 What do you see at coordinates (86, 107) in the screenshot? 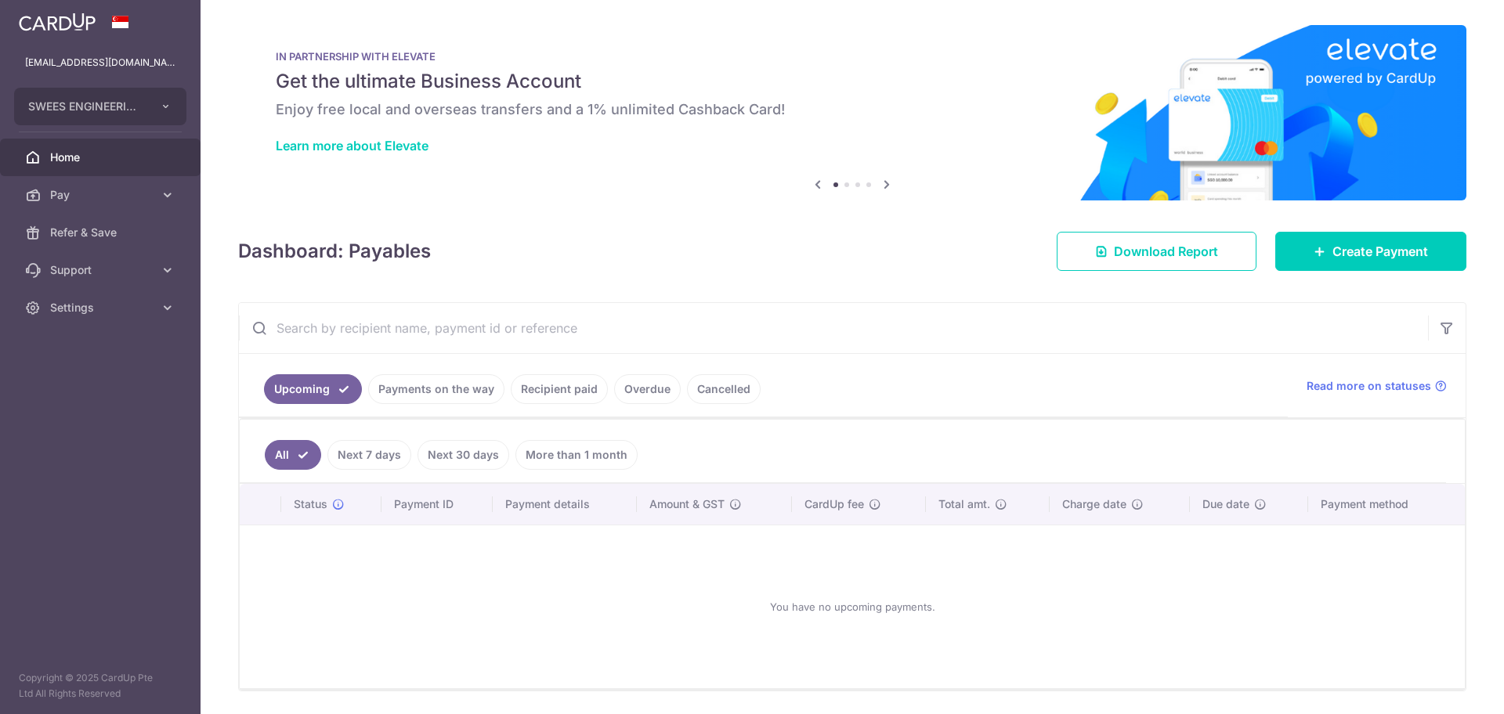
I see `span: SWEES ENGINEERING CO (PTE.) LTD.` at bounding box center [86, 107].